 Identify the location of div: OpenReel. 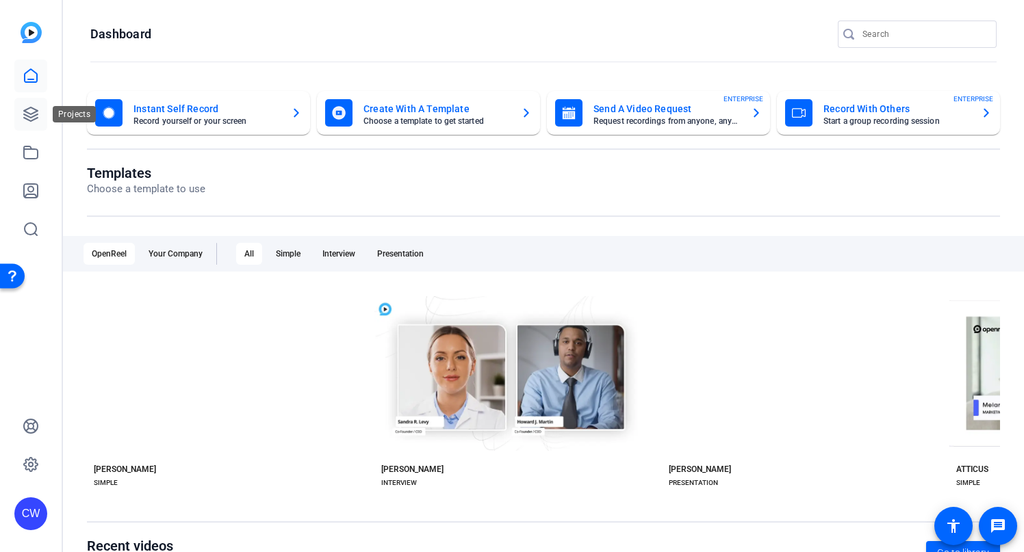
(109, 254).